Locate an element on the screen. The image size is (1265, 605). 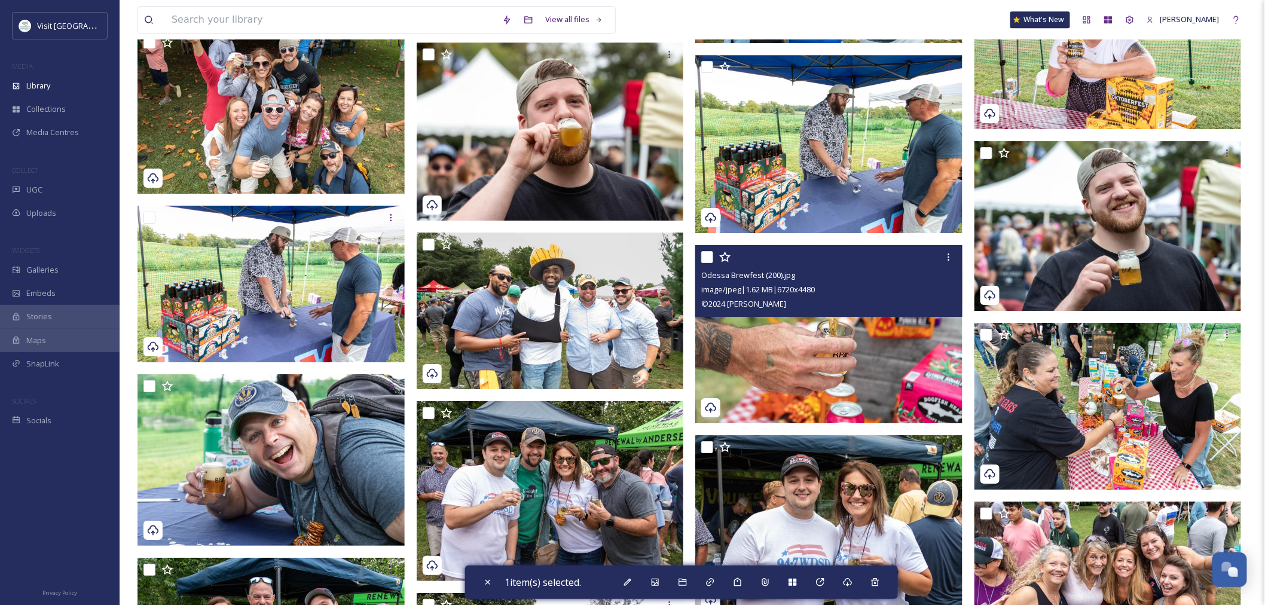
img: Odessa Brewfest (199).jpg is located at coordinates (1107, 406).